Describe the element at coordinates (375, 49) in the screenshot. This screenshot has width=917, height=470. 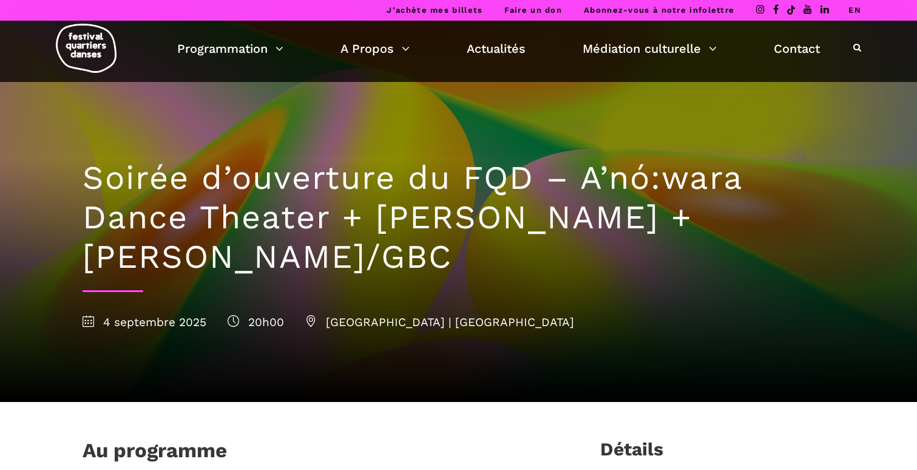
I see `a: A Propos` at that location.